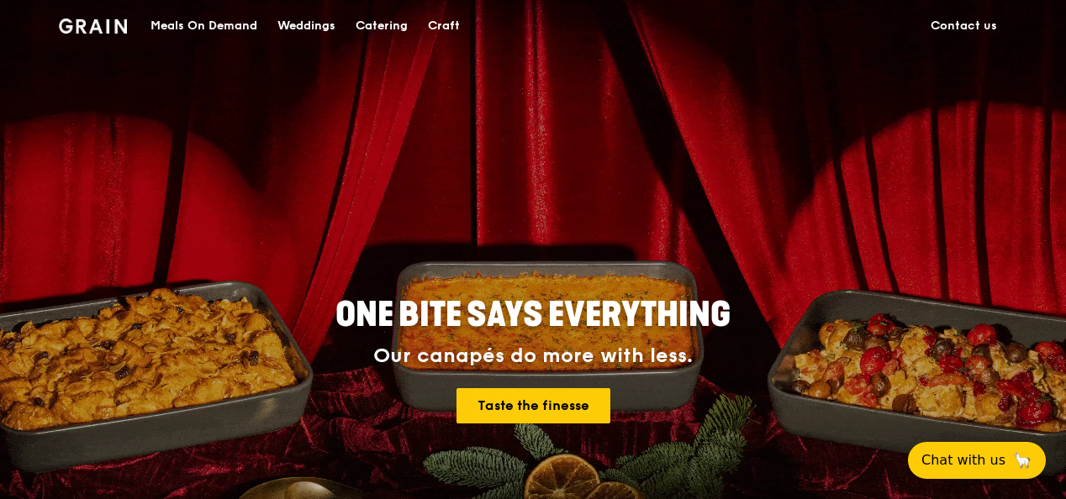 This screenshot has width=1066, height=499. I want to click on div: Weddings, so click(306, 26).